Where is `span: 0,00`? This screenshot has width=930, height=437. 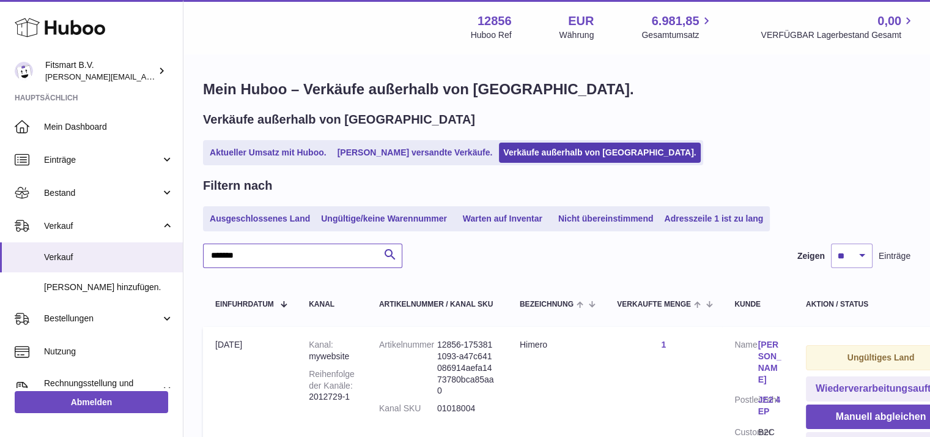 span: 0,00 is located at coordinates (889, 21).